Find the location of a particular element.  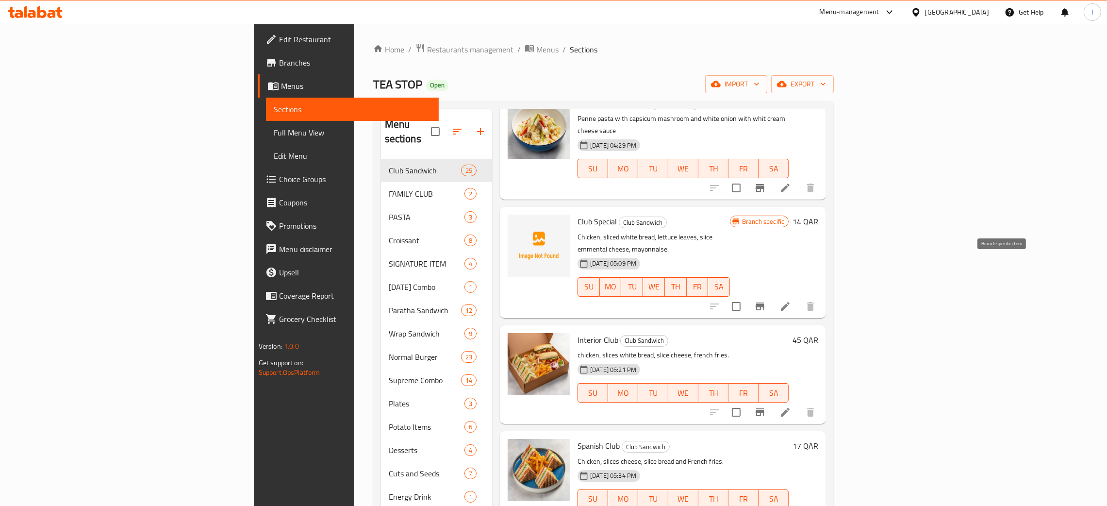

div: PASTA is located at coordinates (427, 217).